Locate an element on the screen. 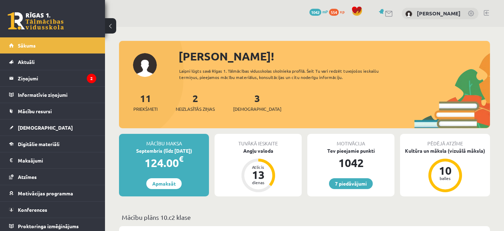 Image resolution: width=504 pixels, height=231 pixels. i: 2 is located at coordinates (91, 78).